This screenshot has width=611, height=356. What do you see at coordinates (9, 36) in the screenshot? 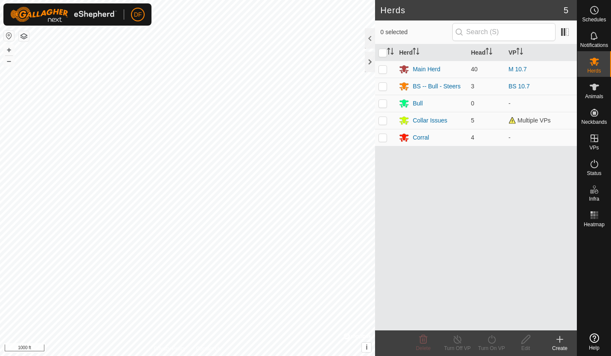
I see `button: Reset Map` at bounding box center [9, 36].